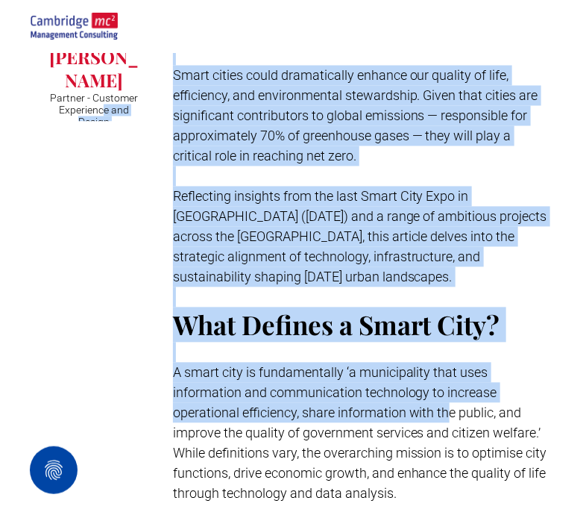 The image size is (586, 524). What do you see at coordinates (336, 325) in the screenshot?
I see `span: What Defines a Smart City?` at bounding box center [336, 325].